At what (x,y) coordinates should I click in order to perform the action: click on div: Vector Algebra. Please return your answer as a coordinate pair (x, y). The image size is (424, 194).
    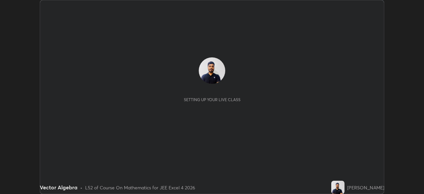
    Looking at the image, I should click on (59, 187).